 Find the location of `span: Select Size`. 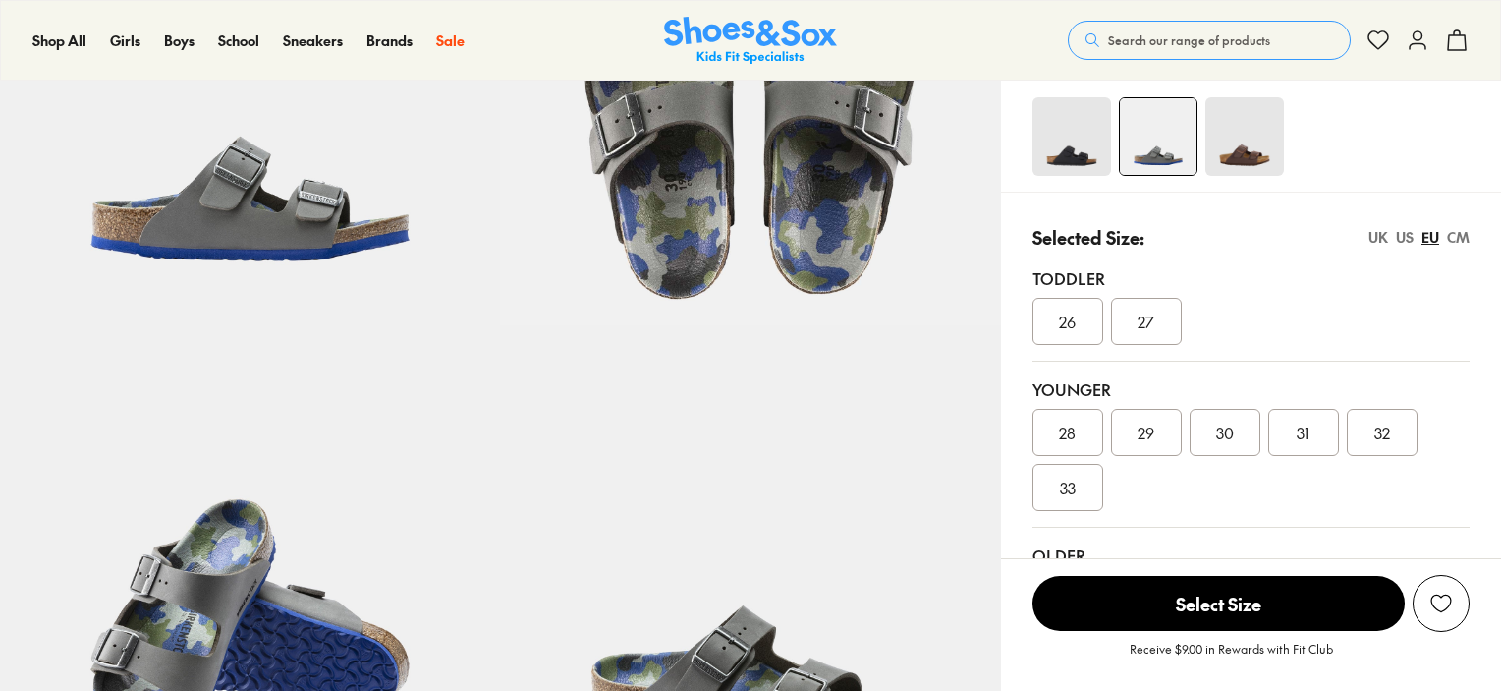

span: Select Size is located at coordinates (1218, 603).